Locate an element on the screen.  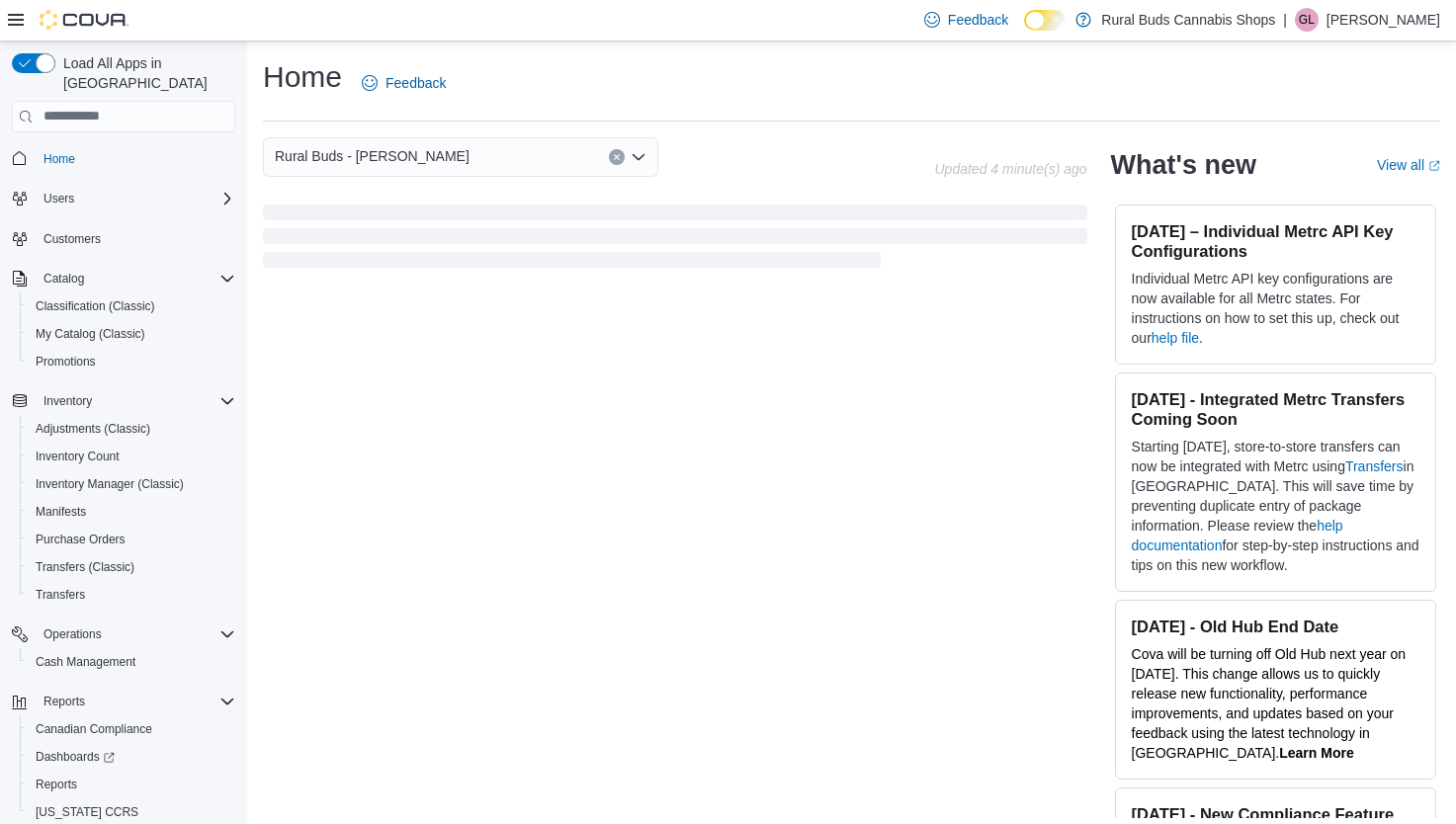
strong: Learn More is located at coordinates (1315, 754).